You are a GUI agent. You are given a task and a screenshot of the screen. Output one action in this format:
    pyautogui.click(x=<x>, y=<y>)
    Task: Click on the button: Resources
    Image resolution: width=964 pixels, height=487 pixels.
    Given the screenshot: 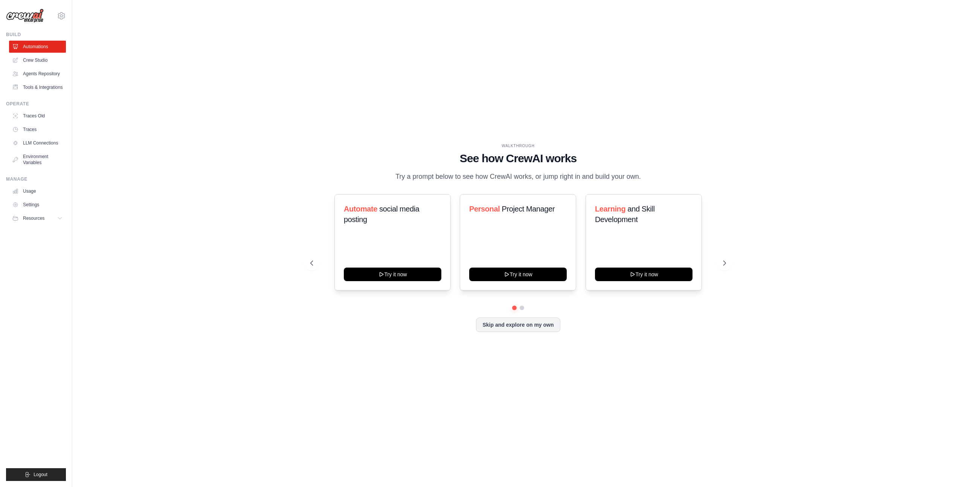 What is the action you would take?
    pyautogui.click(x=37, y=218)
    